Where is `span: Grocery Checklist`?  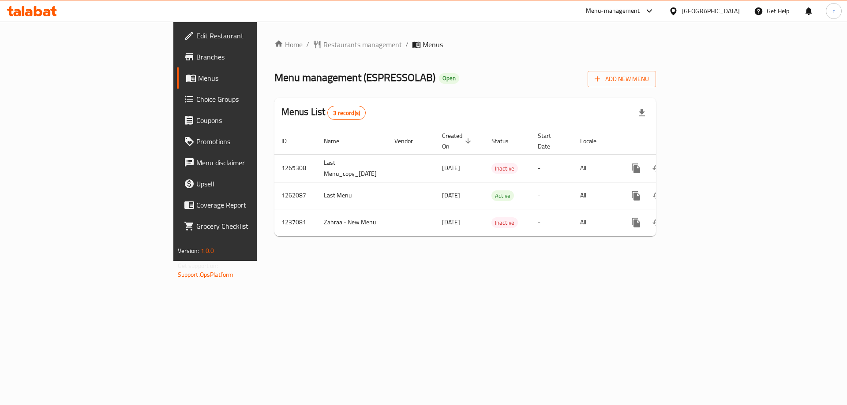 span: Grocery Checklist is located at coordinates (252, 226).